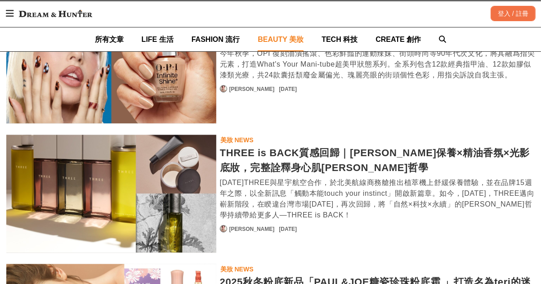 The image size is (541, 284). What do you see at coordinates (340, 39) in the screenshot?
I see `a: TECH 科技` at bounding box center [340, 39].